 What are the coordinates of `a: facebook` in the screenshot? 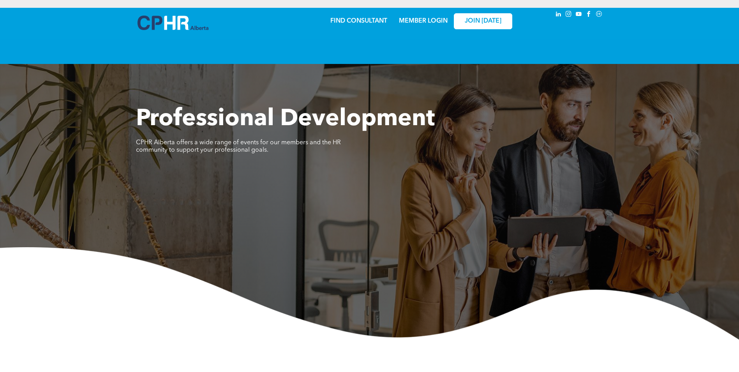 It's located at (589, 15).